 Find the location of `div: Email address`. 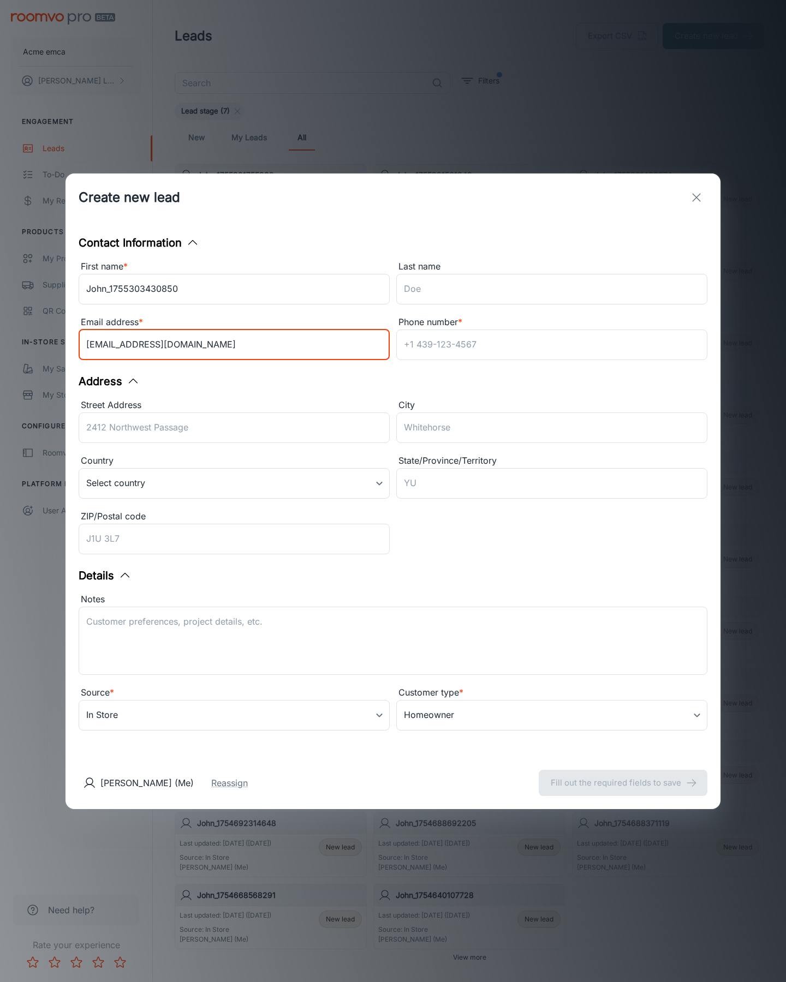

div: Email address is located at coordinates (234, 322).